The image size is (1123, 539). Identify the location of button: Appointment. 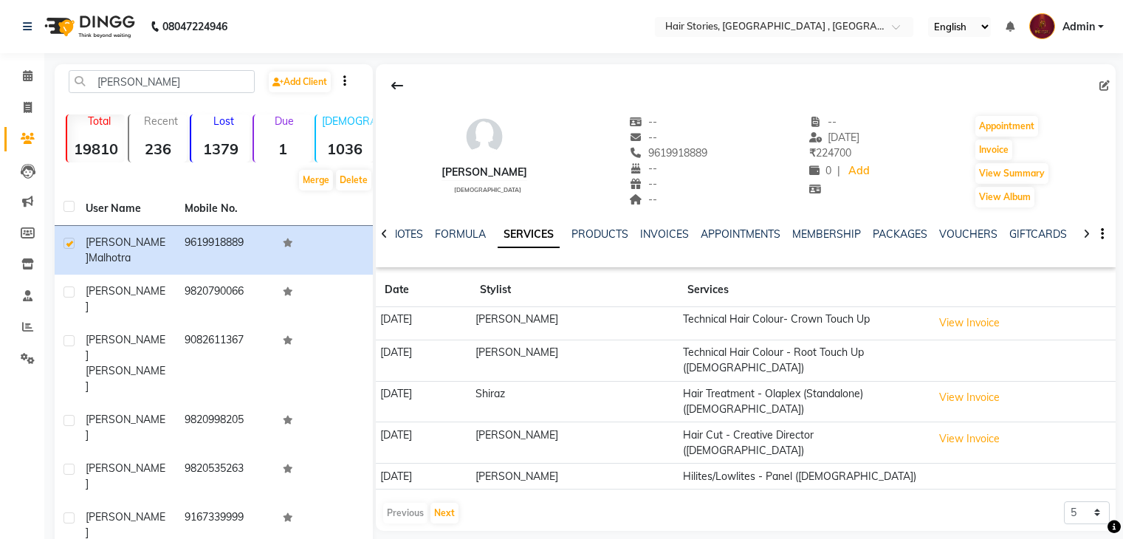
(1006, 126).